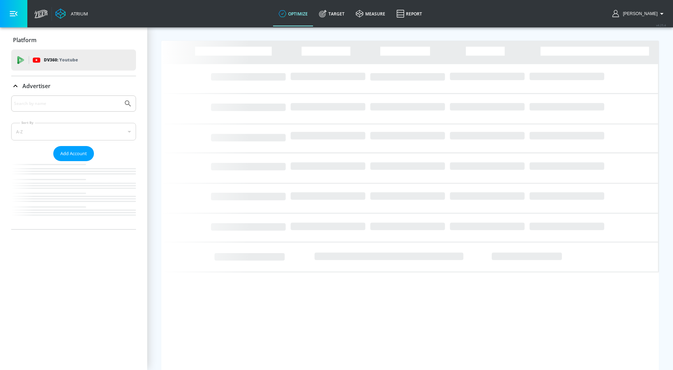 The height and width of the screenshot is (370, 673). Describe the element at coordinates (409, 14) in the screenshot. I see `a: Report` at that location.